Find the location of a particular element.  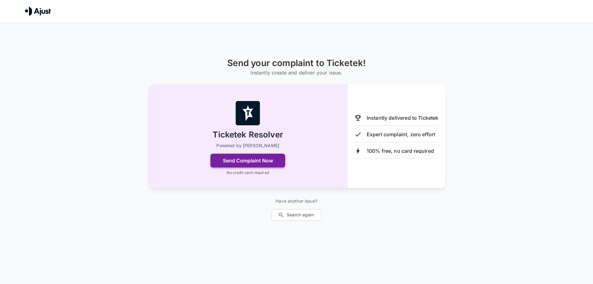

button: Search again is located at coordinates (296, 214).